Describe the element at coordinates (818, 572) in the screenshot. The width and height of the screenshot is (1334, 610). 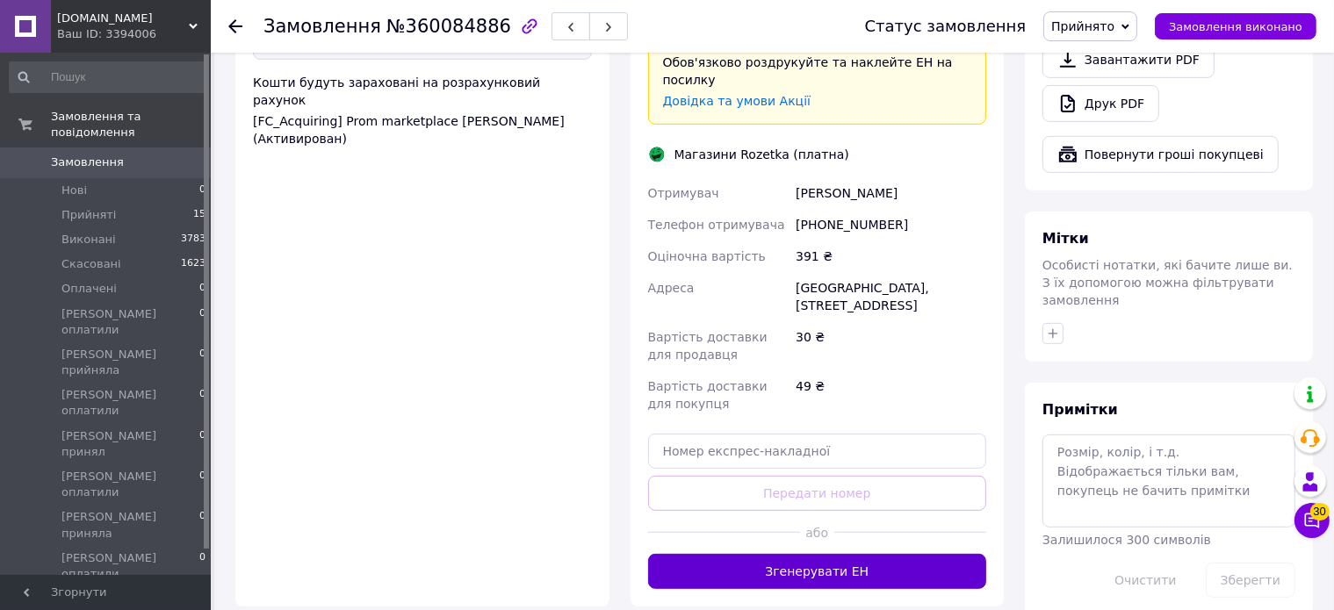
I see `button: Згенерувати ЕН` at that location.